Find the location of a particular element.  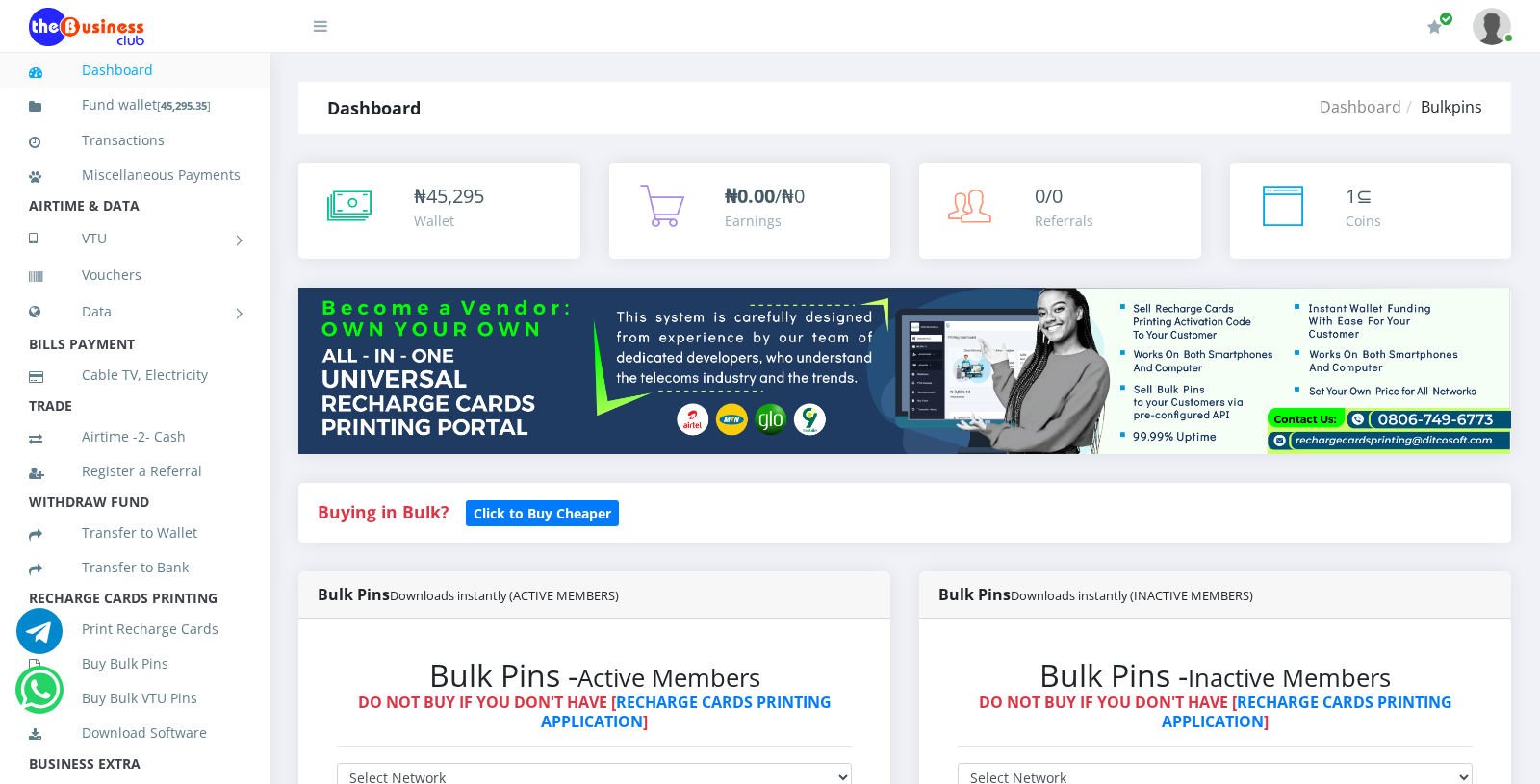

img: multitenant_rcp.png is located at coordinates (905, 370).